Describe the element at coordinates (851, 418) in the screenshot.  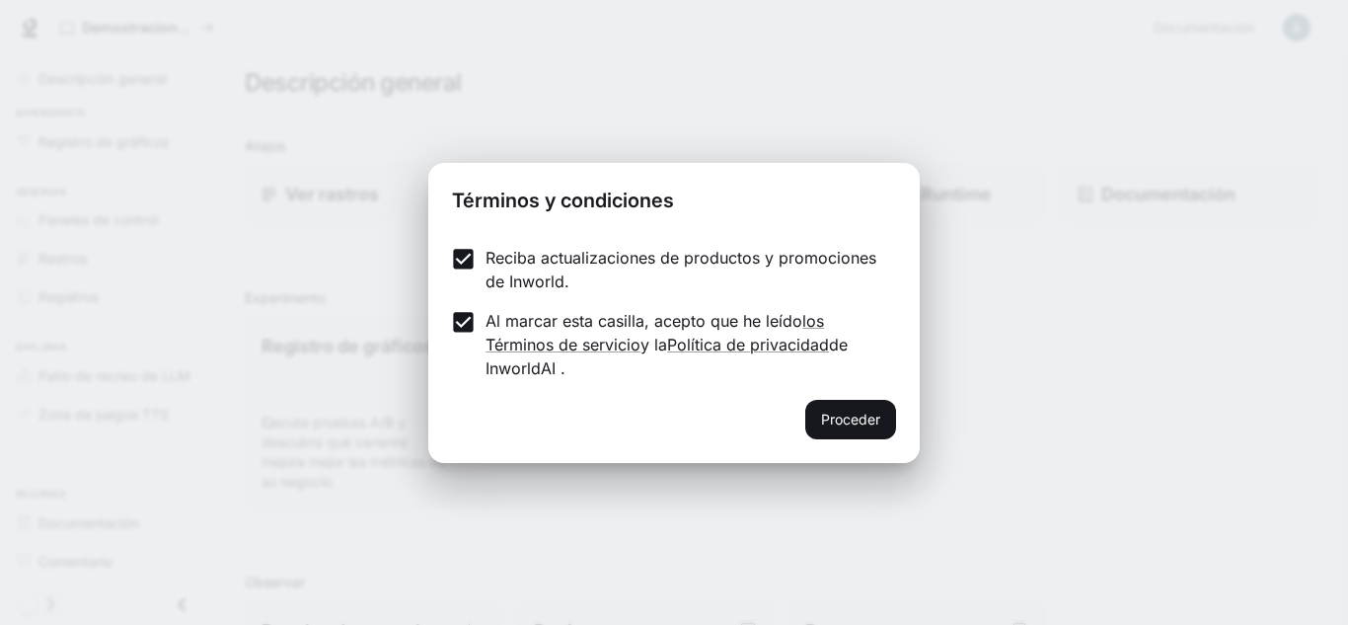
I see `font: Proceder` at that location.